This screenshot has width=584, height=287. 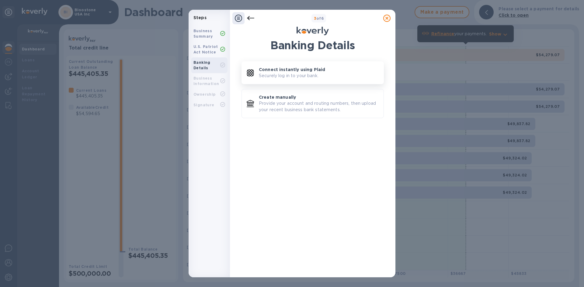 I want to click on b: Business Information, so click(x=206, y=81).